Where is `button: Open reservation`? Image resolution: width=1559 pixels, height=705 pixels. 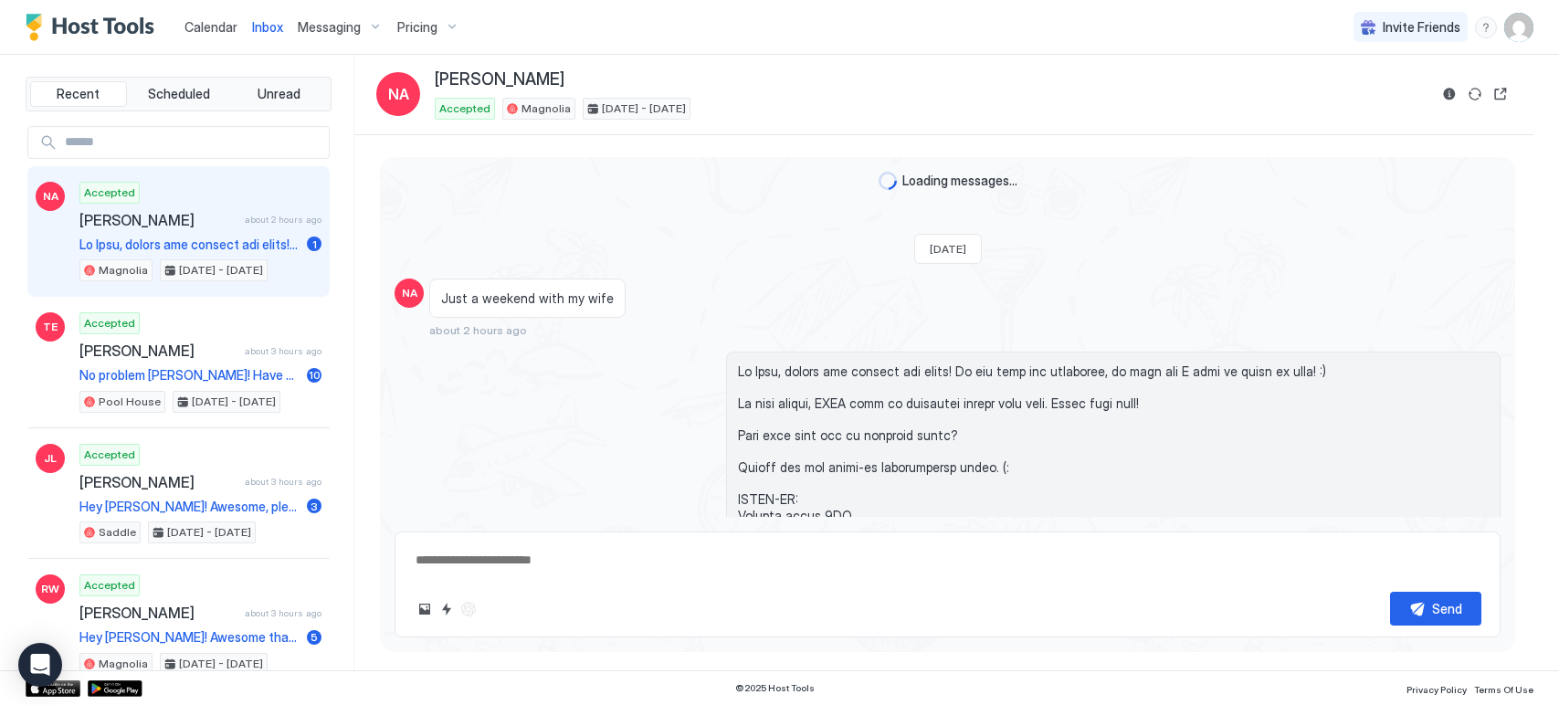
button: Open reservation is located at coordinates (1500, 94).